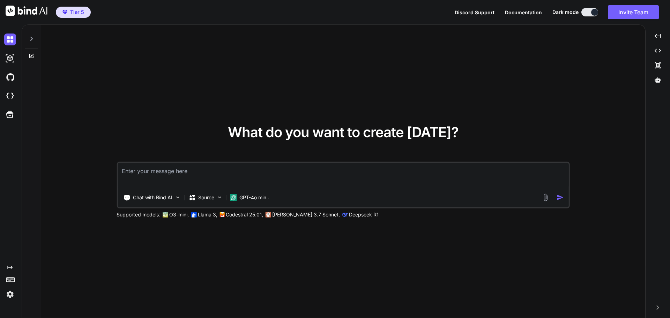 This screenshot has height=318, width=670. Describe the element at coordinates (10, 96) in the screenshot. I see `img: cloudideIcon` at that location.